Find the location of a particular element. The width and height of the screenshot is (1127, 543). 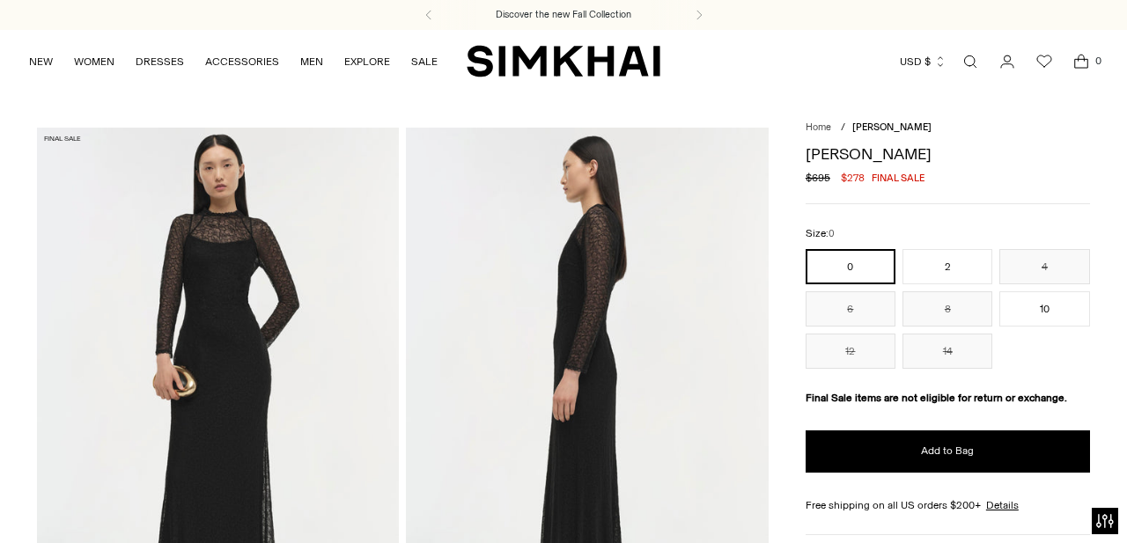

a: DRESSES is located at coordinates (159, 62).